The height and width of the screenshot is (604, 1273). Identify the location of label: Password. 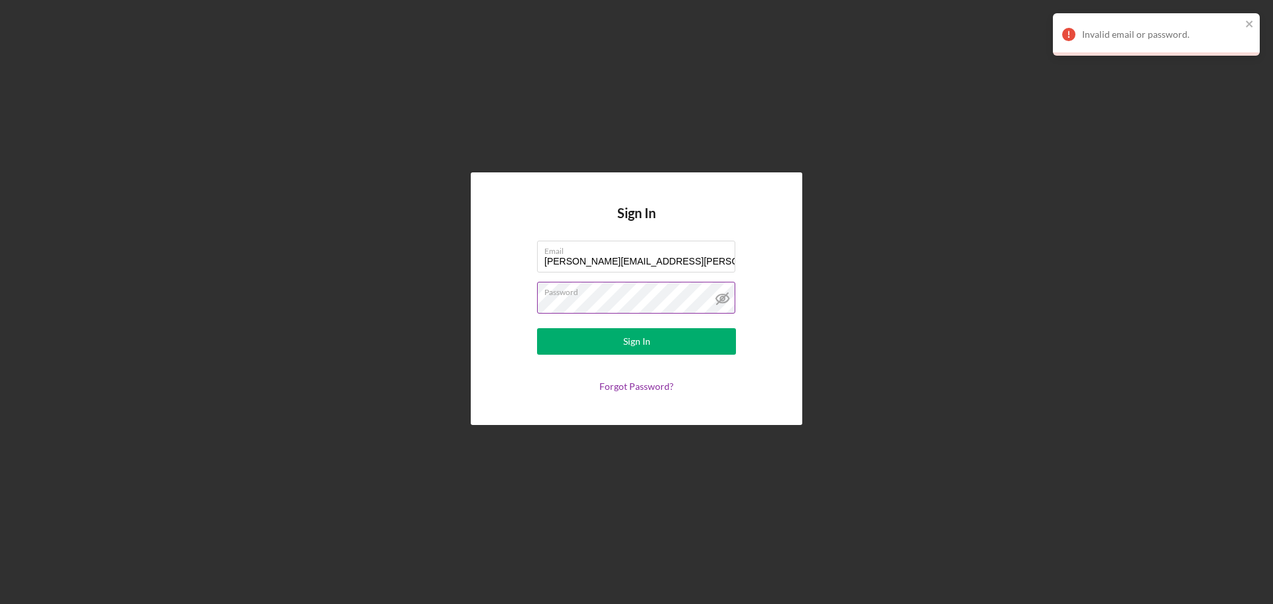
(640, 290).